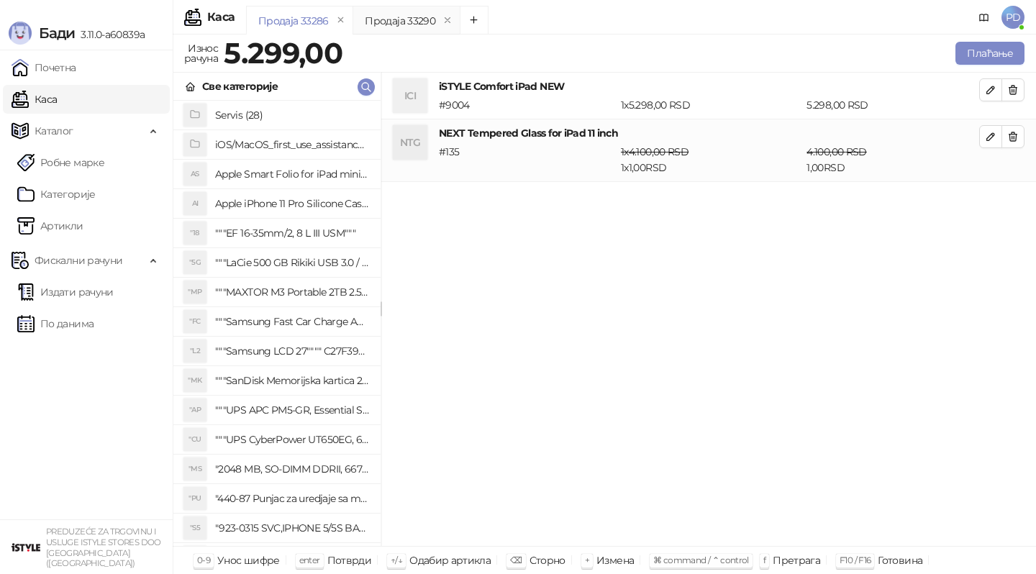 The height and width of the screenshot is (574, 1036). What do you see at coordinates (292, 174) in the screenshot?
I see `h4: Apple Smart Folio for iPad mini (A17 Pro) - Sage` at bounding box center [292, 174].